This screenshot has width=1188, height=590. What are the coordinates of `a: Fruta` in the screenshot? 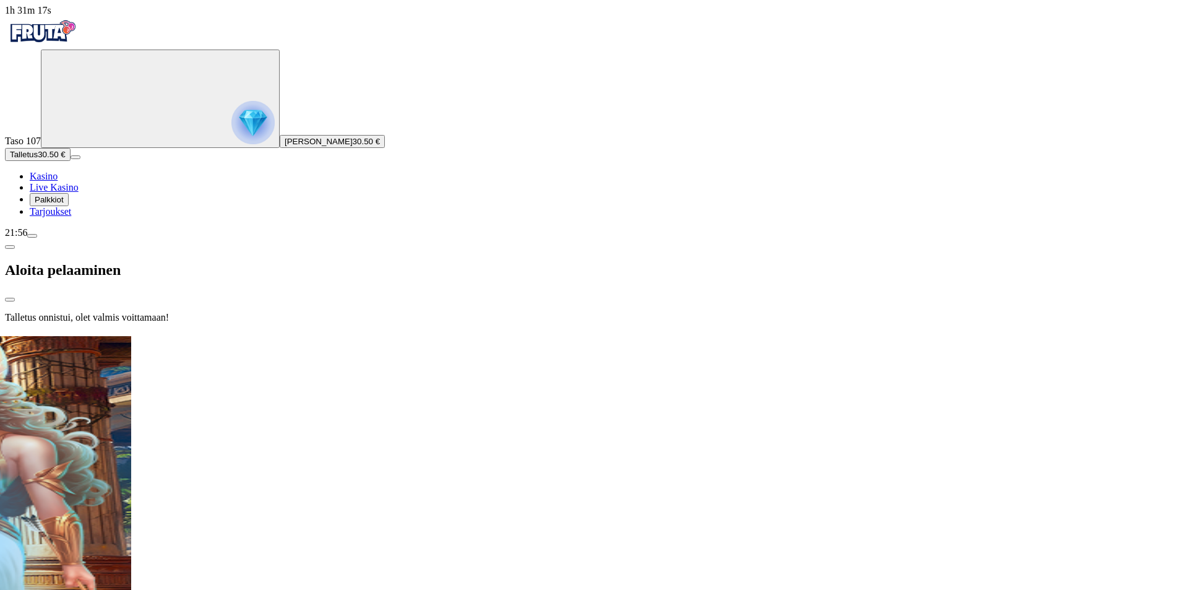 It's located at (42, 43).